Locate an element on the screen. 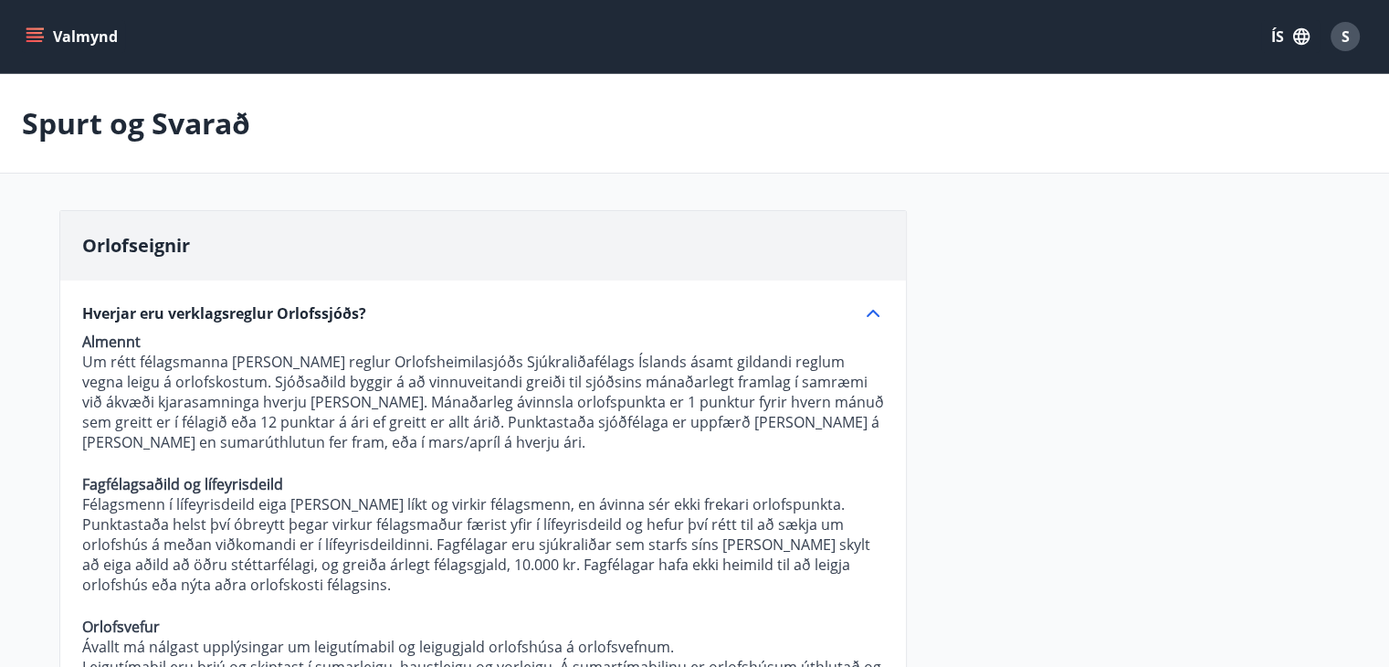  span: Orlofseignir is located at coordinates (136, 245).